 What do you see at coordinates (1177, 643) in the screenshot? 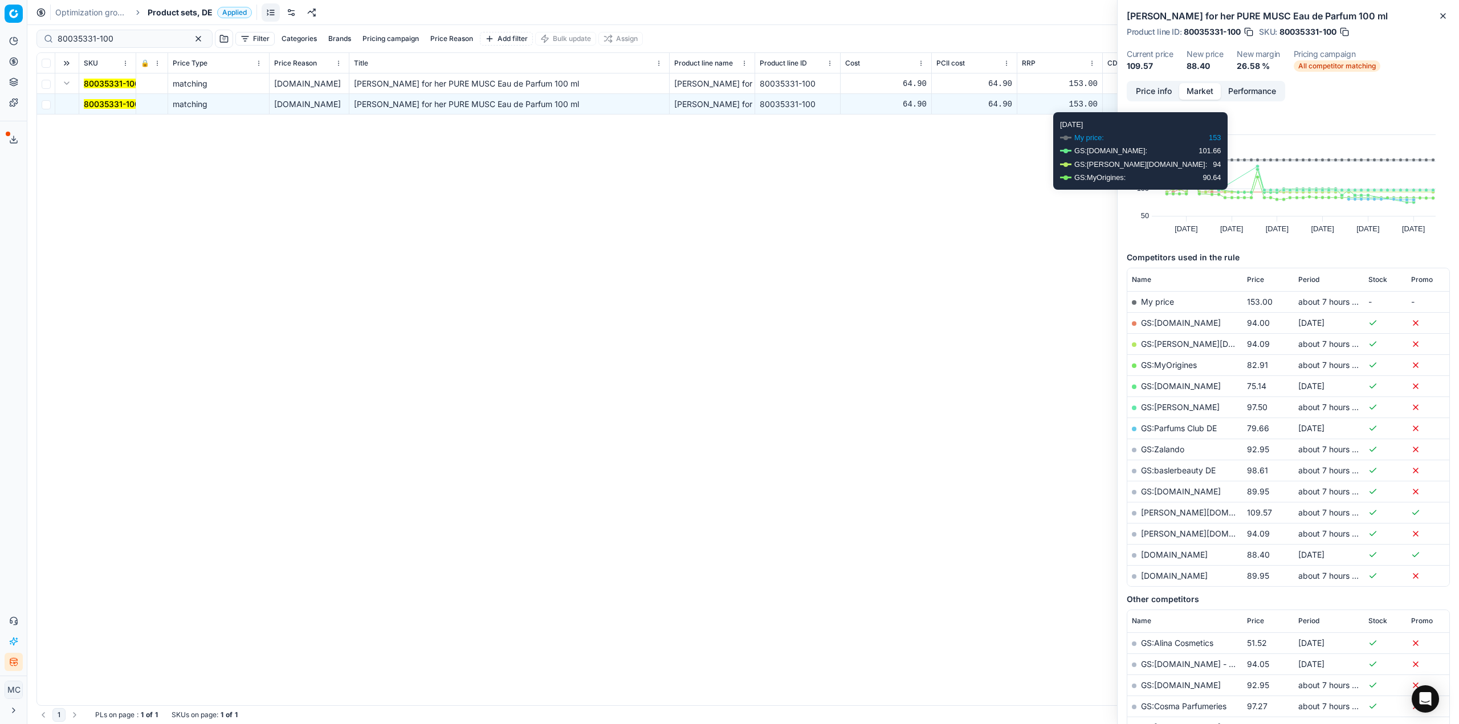
I see `a: GS:Alina Cosmetics` at bounding box center [1177, 643].